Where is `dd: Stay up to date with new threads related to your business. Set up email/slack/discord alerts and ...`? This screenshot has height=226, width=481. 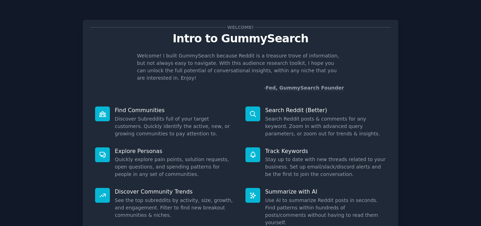
dd: Stay up to date with new threads related to your business. Set up email/slack/discord alerts and ... is located at coordinates (325, 166).